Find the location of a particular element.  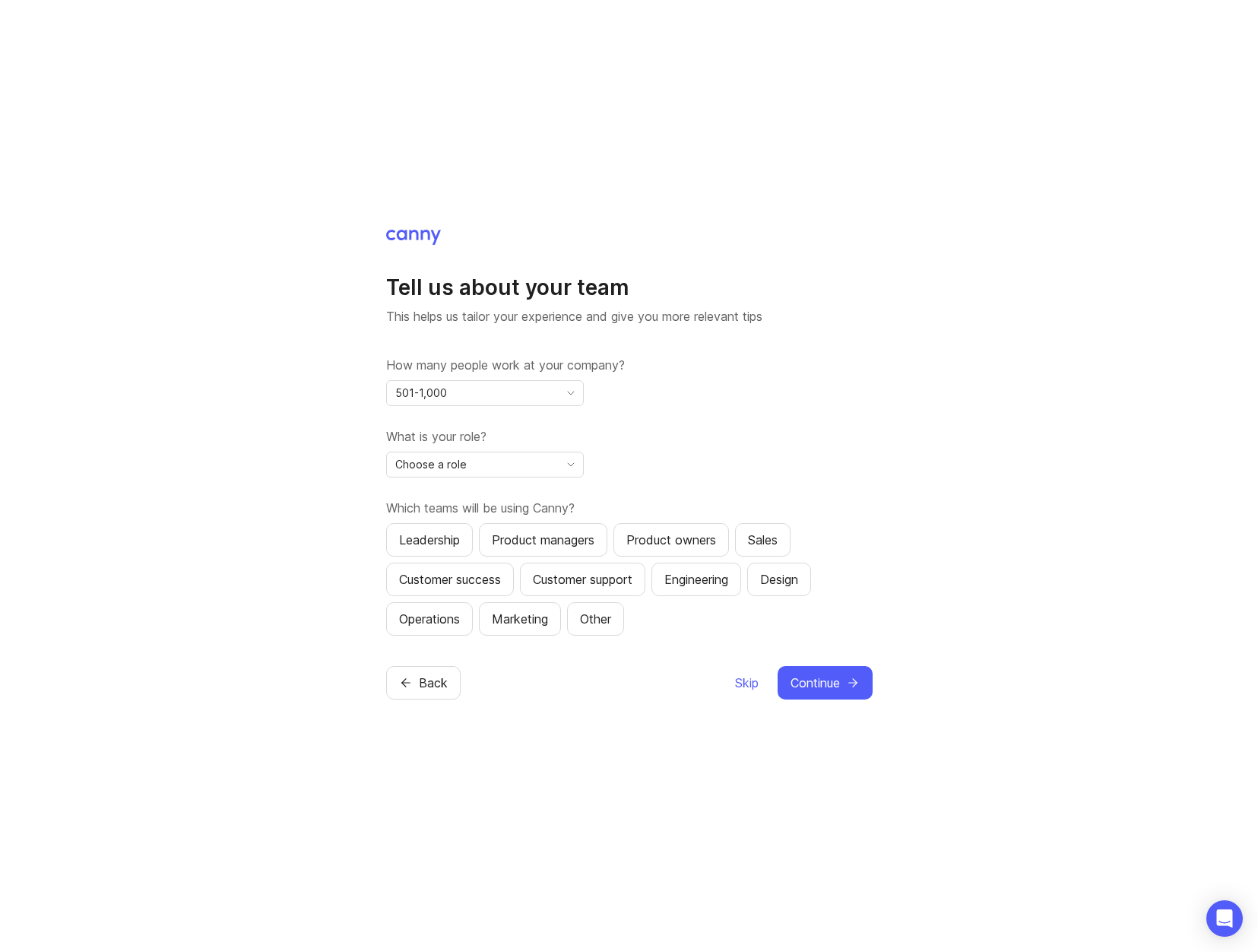

img: Canny Home is located at coordinates (413, 237).